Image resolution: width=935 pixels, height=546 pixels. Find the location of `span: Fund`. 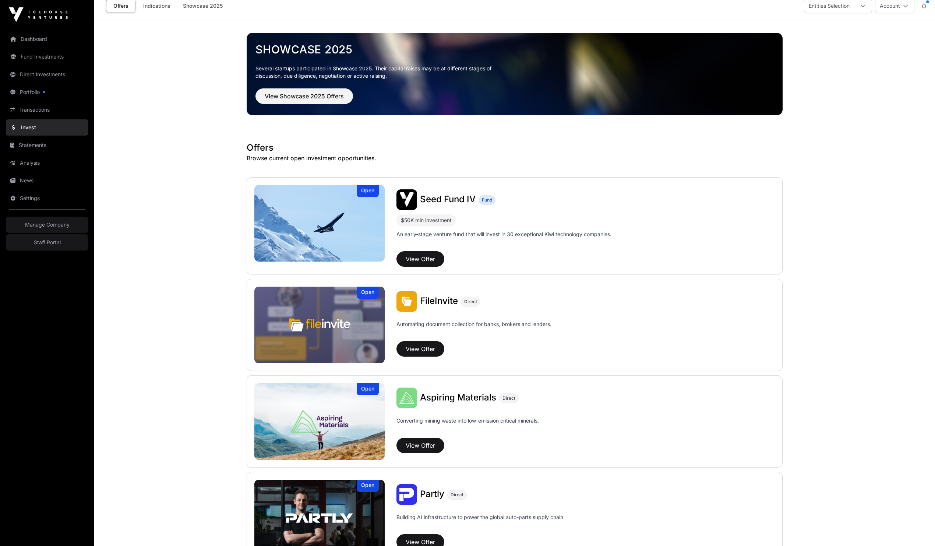

span: Fund is located at coordinates (487, 200).